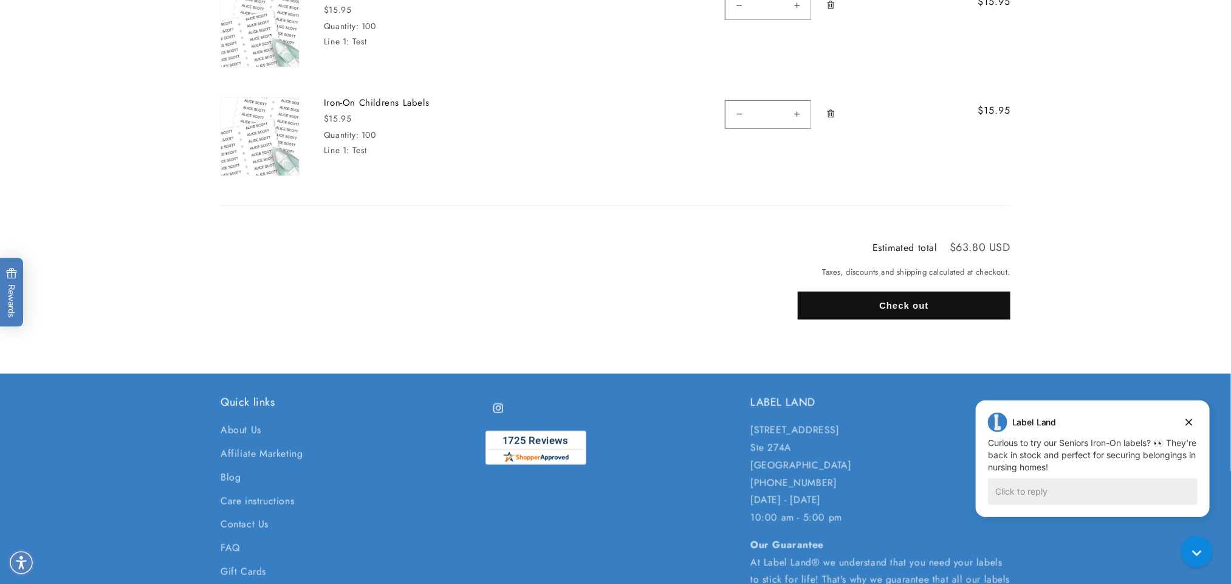 The height and width of the screenshot is (584, 1231). I want to click on p: $63.80 USD, so click(980, 247).